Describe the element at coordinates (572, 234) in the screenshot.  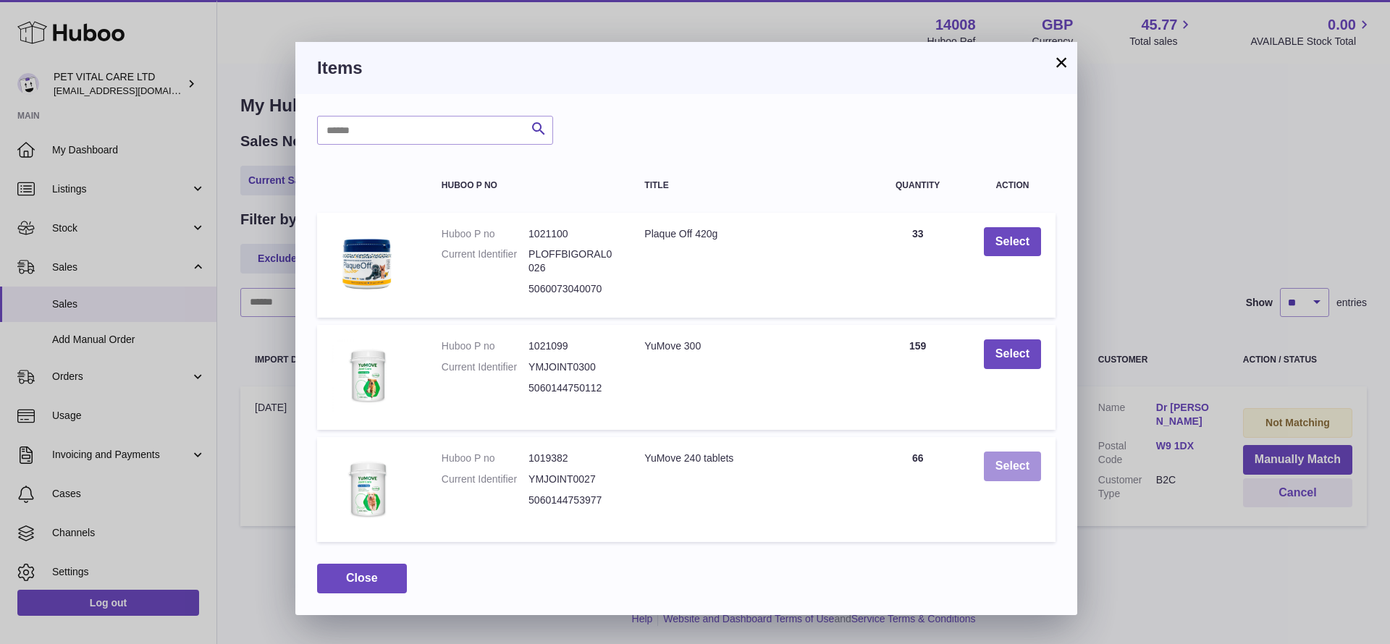
I see `dd: 1021100` at that location.